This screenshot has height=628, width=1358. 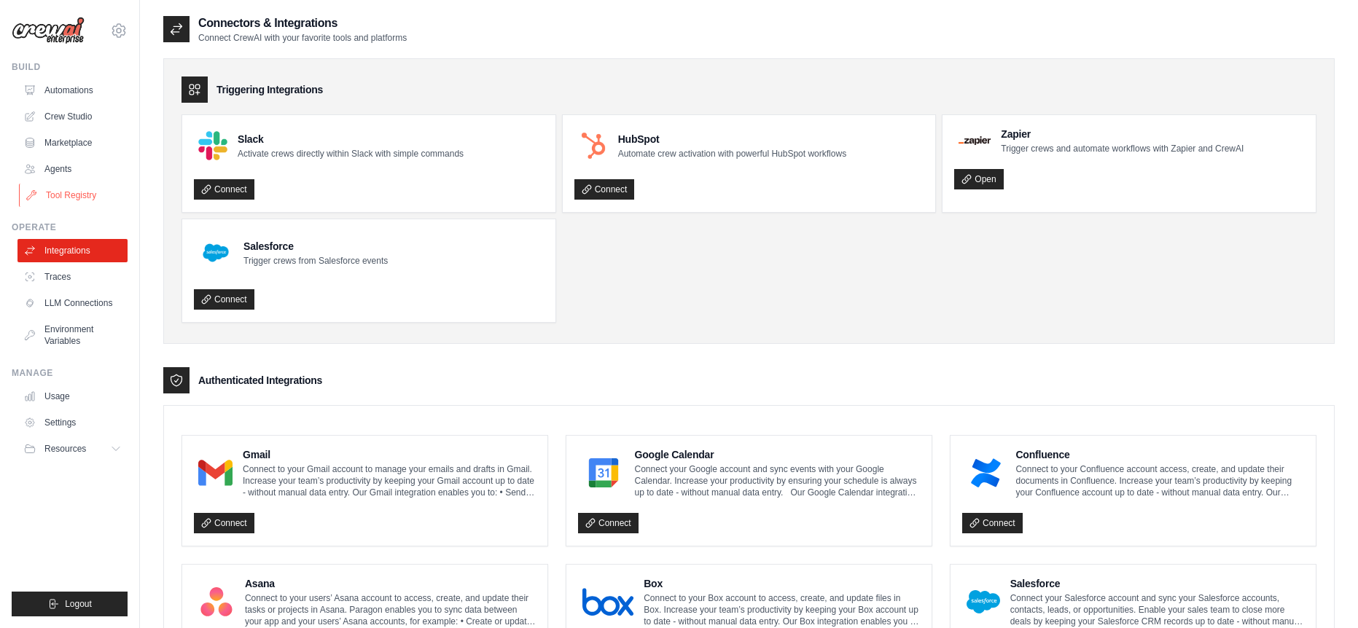 What do you see at coordinates (303, 38) in the screenshot?
I see `p: Connect CrewAI with your favorite tools and platforms` at bounding box center [303, 38].